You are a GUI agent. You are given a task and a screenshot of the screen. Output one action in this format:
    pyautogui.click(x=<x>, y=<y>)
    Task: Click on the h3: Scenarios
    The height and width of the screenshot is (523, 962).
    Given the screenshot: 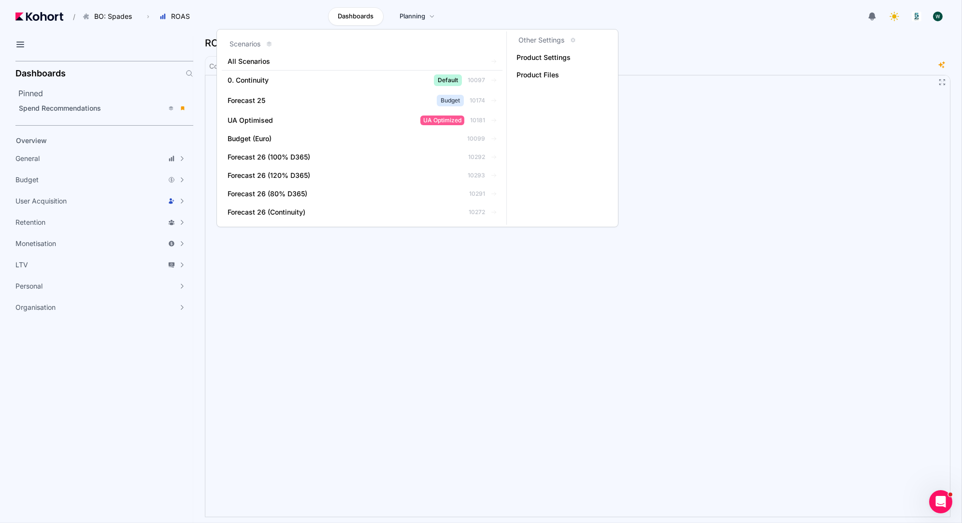 What is the action you would take?
    pyautogui.click(x=245, y=44)
    